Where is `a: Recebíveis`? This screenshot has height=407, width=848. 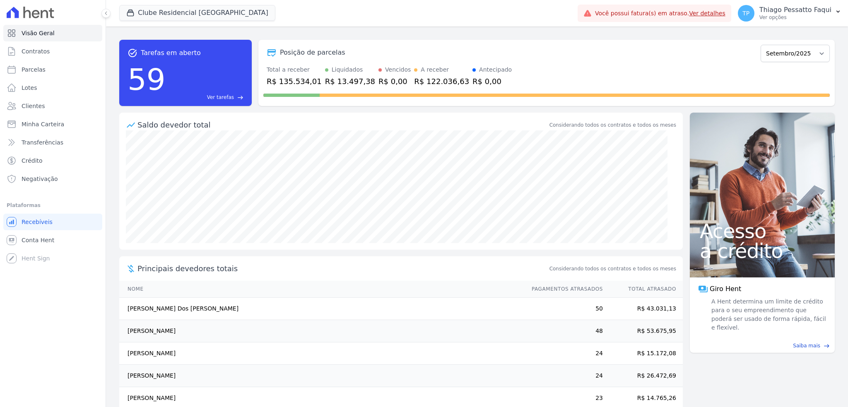 a: Recebíveis is located at coordinates (53, 222).